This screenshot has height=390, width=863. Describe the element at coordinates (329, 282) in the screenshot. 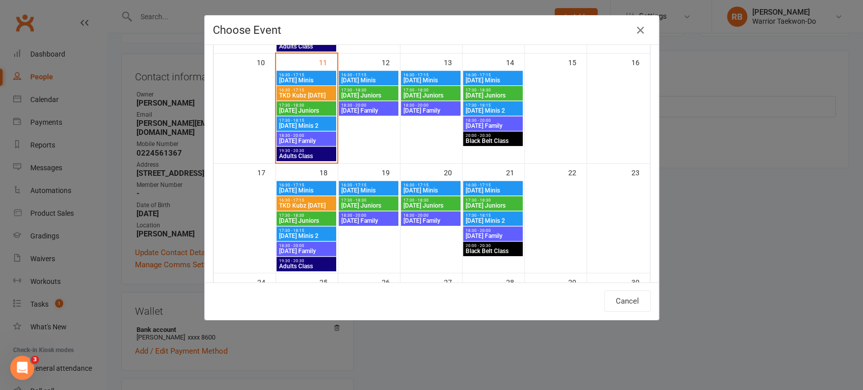

I see `div: 25` at that location.